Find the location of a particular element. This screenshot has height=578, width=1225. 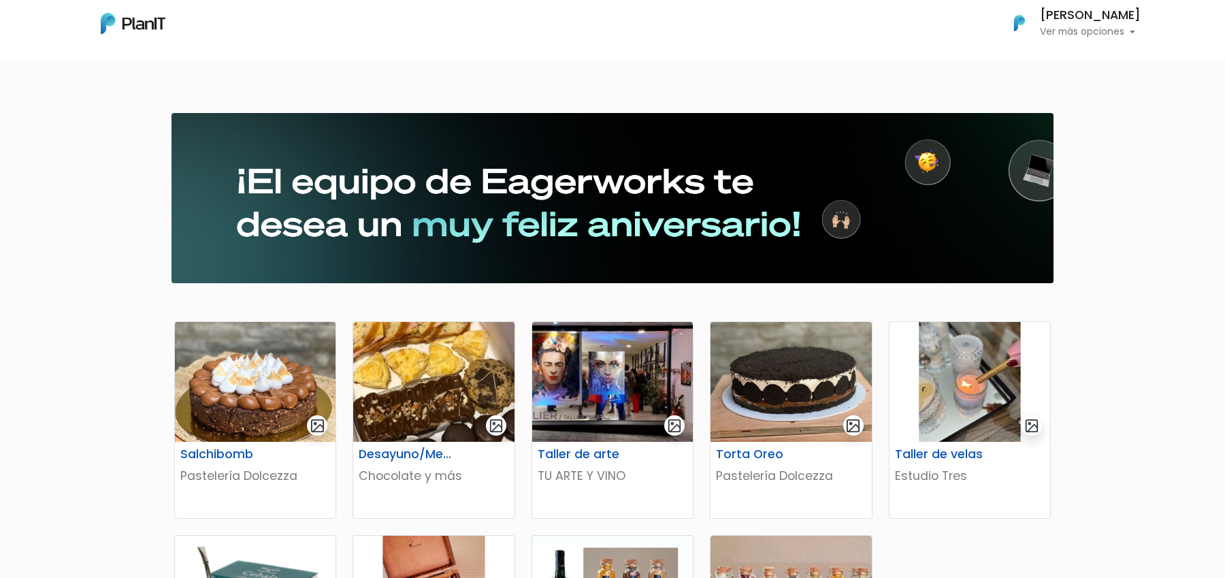

p: Ver más opciones is located at coordinates (1090, 32).